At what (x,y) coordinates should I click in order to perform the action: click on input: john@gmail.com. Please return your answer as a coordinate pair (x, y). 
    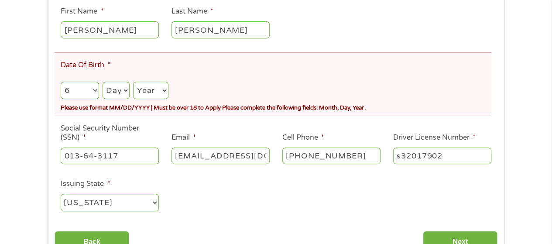
    Looking at the image, I should click on (220, 156).